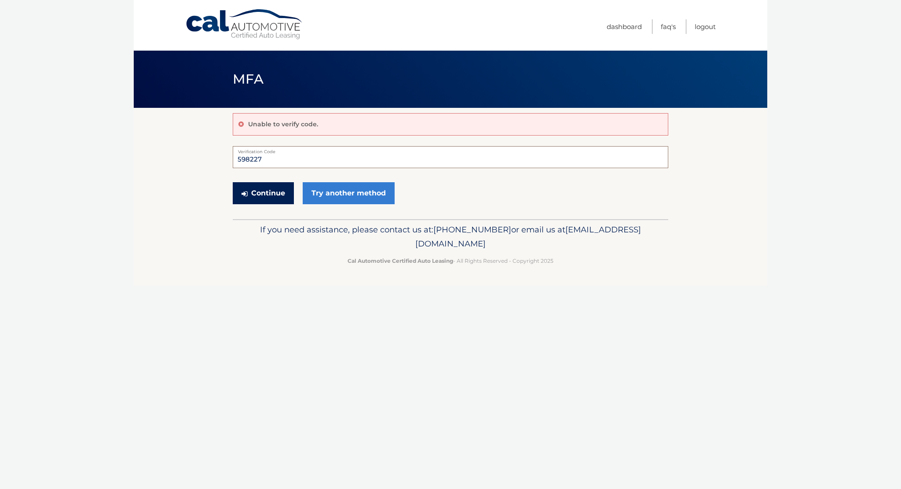  I want to click on strong: Cal Automotive Certified Auto Leasing, so click(400, 260).